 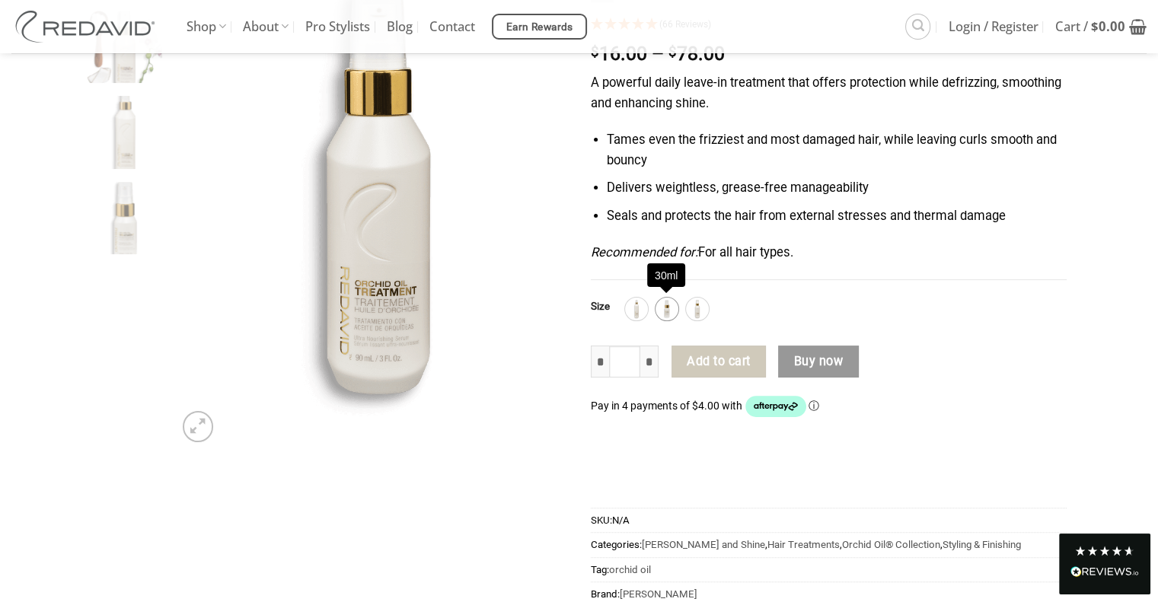 What do you see at coordinates (828, 520) in the screenshot?
I see `span: SKU:` at bounding box center [828, 520].